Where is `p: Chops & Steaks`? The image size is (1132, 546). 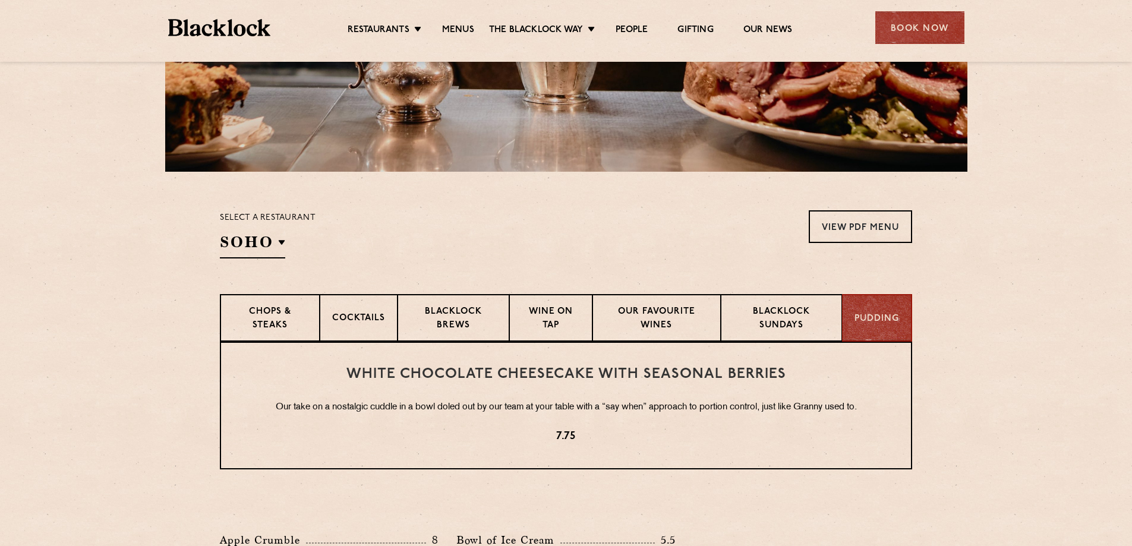
p: Chops & Steaks is located at coordinates (270, 319).